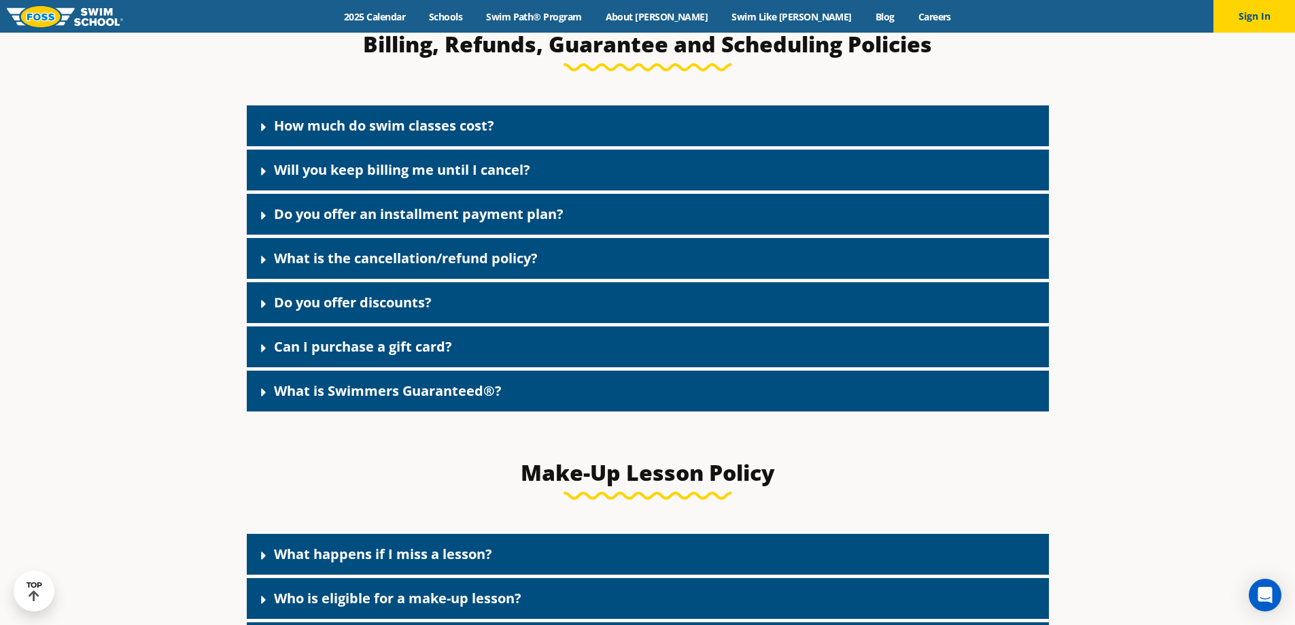  I want to click on div: Will you keep billing me until I cancel?, so click(648, 170).